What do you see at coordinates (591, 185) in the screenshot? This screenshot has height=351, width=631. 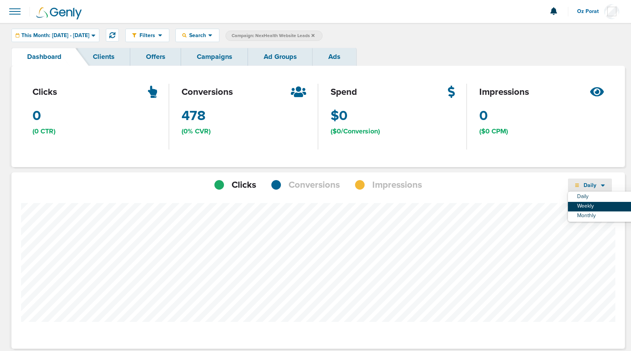 I see `span: Daily` at bounding box center [591, 185].